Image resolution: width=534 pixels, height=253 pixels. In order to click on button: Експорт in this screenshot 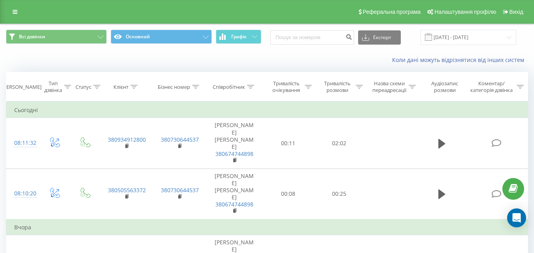, I will do `click(379, 38)`.